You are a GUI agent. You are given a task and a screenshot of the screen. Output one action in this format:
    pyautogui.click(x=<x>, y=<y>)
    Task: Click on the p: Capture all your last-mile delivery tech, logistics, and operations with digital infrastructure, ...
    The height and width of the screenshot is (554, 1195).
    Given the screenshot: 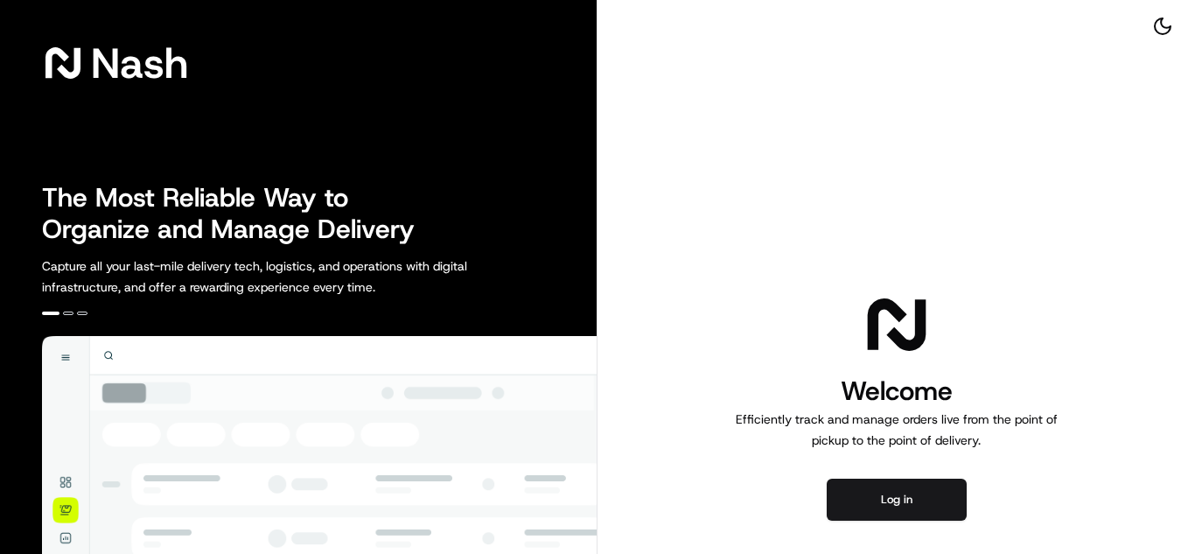 What is the action you would take?
    pyautogui.click(x=294, y=276)
    